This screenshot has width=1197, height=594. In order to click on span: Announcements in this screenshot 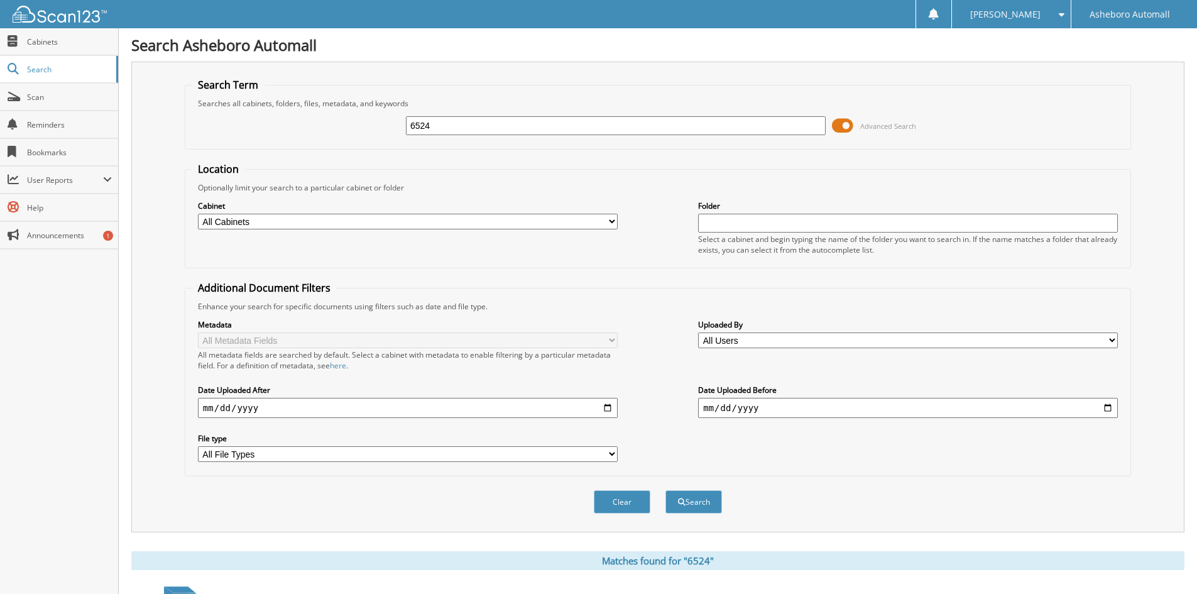, I will do `click(69, 235)`.